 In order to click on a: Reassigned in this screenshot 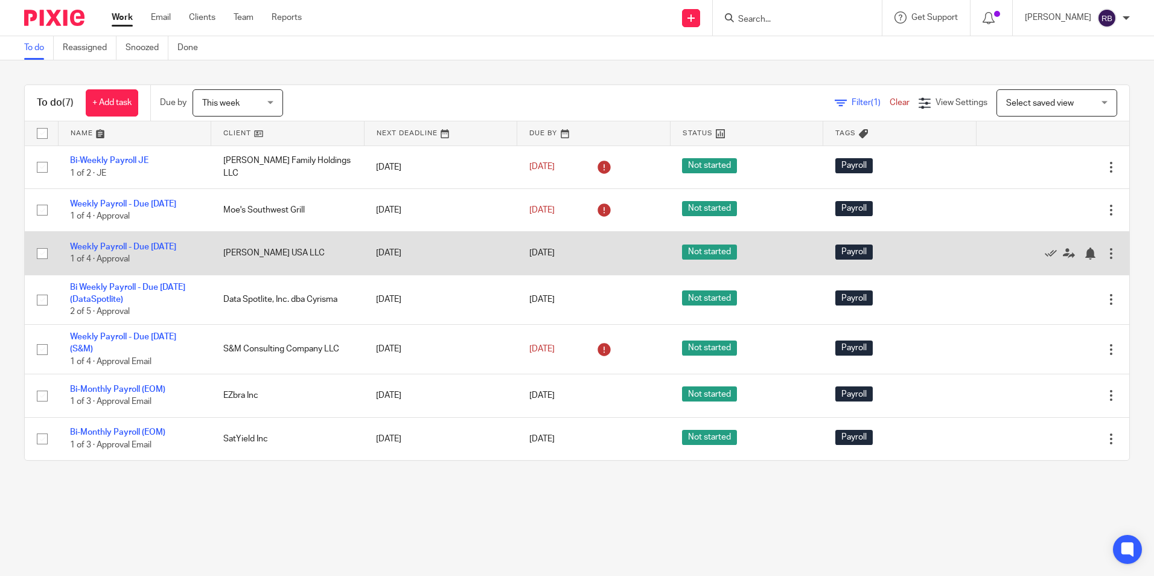, I will do `click(89, 48)`.